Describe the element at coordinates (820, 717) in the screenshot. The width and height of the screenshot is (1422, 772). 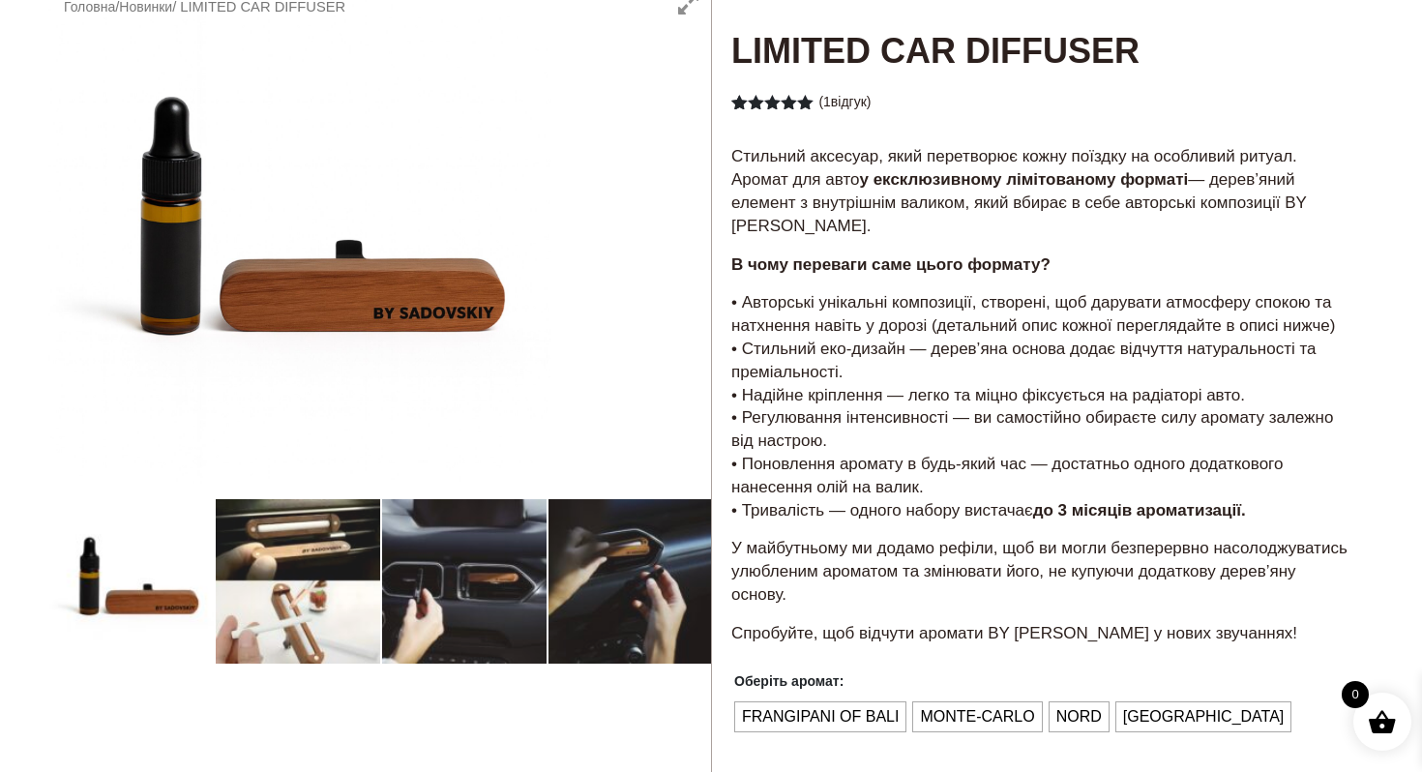
I see `li: FRANGIPANI OF BALI` at that location.